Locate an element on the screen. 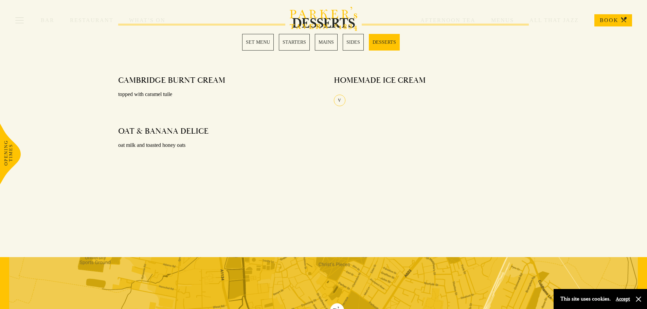 The width and height of the screenshot is (647, 309). a: 3 / 5 is located at coordinates (326, 42).